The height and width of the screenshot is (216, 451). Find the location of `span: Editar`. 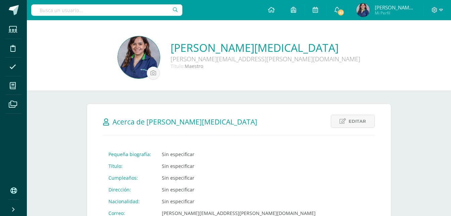

span: Editar is located at coordinates (357, 121).